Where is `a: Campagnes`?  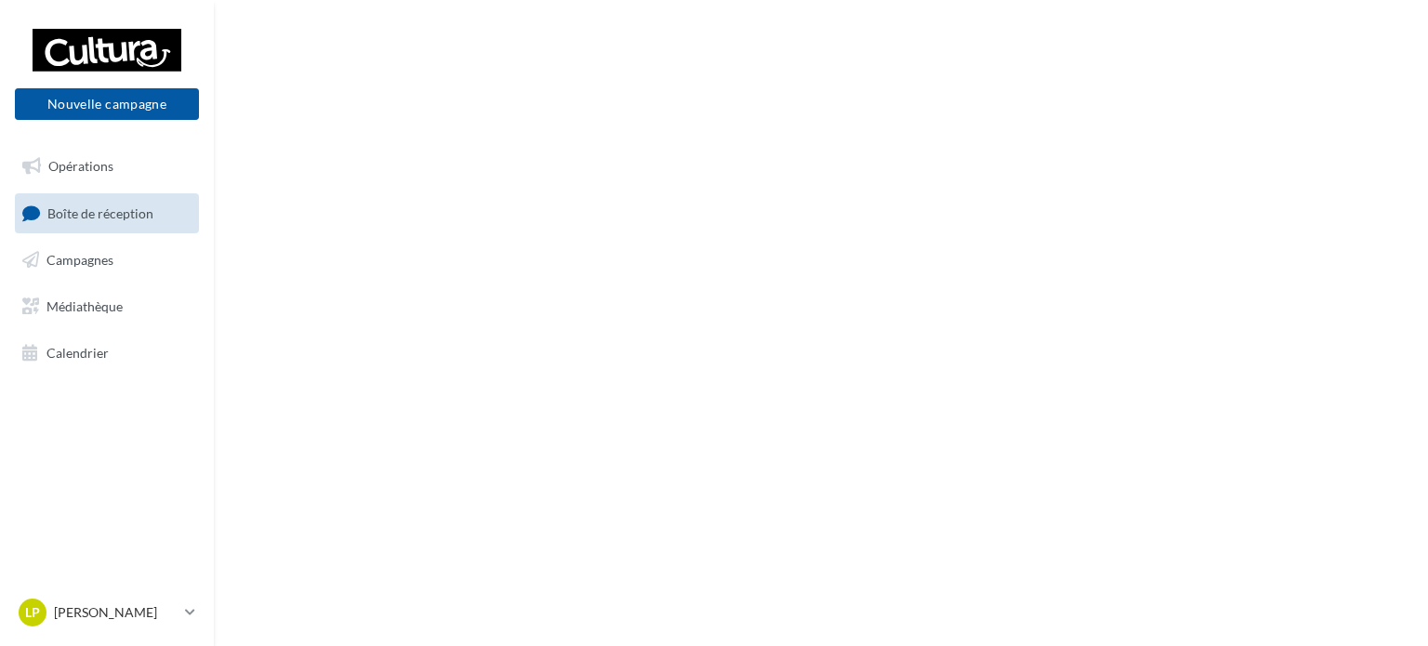 a: Campagnes is located at coordinates (107, 260).